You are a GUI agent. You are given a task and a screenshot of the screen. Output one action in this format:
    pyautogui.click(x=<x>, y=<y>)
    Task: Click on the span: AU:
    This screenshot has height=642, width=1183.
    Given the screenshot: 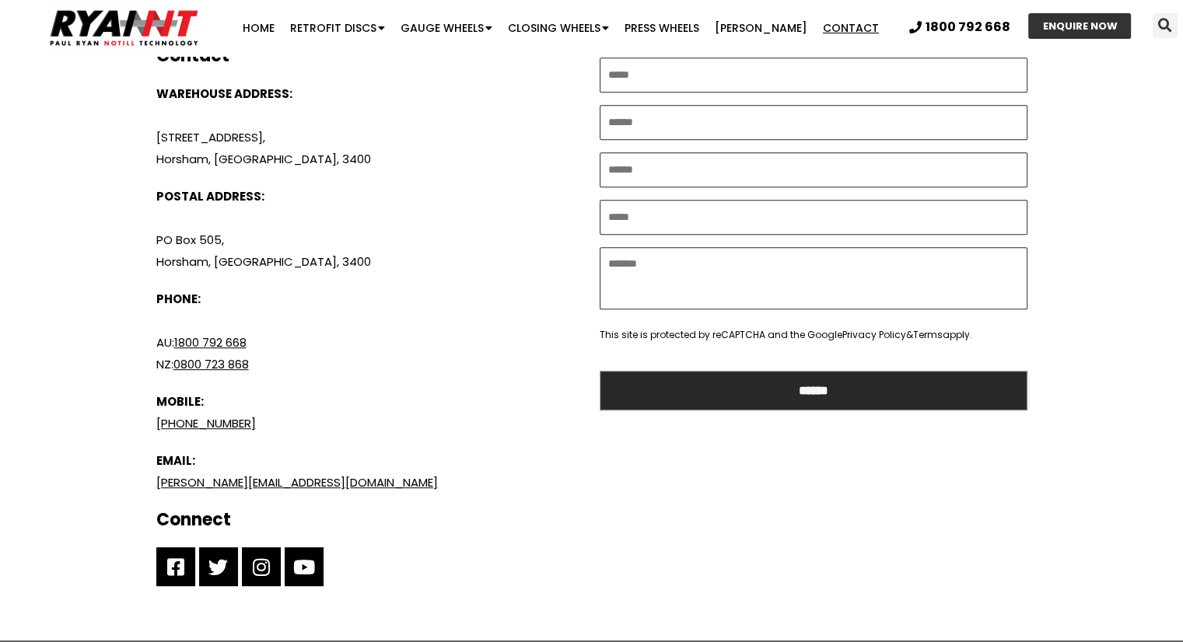 What is the action you would take?
    pyautogui.click(x=165, y=342)
    